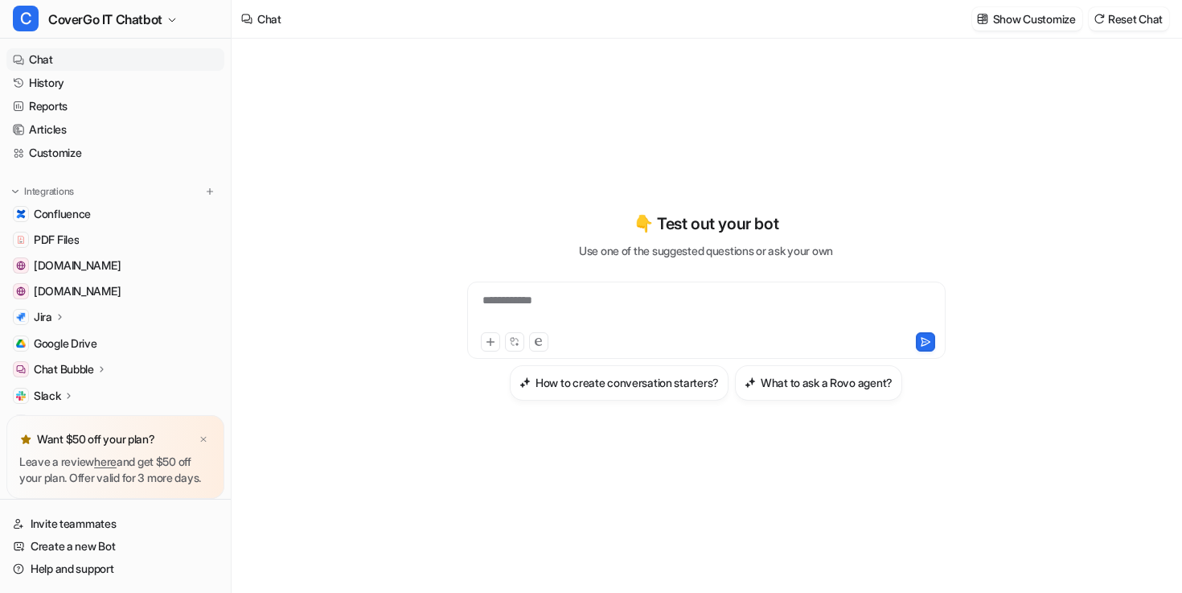  Describe the element at coordinates (43, 191) in the screenshot. I see `button: Integrations` at that location.